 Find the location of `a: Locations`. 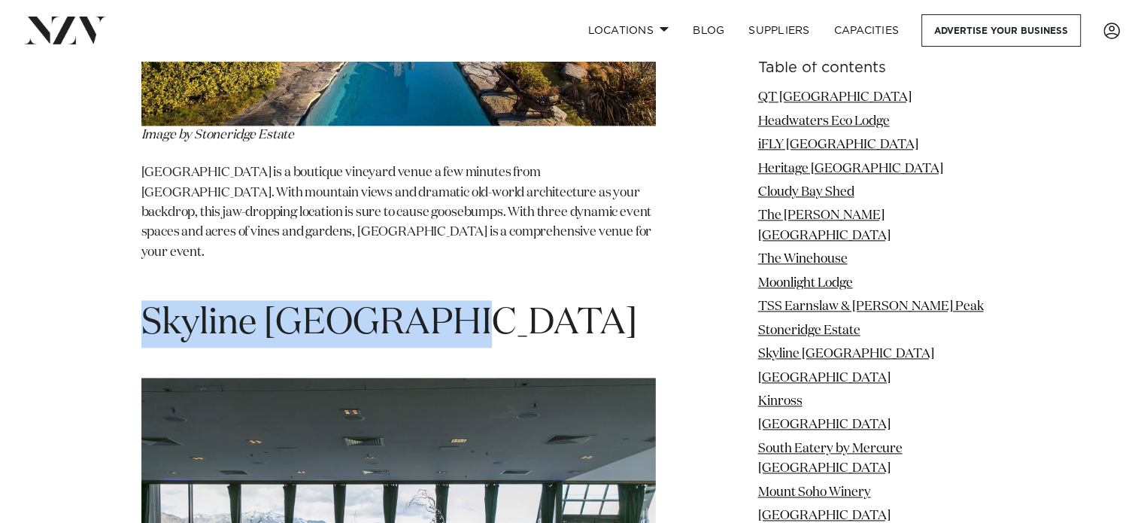

a: Locations is located at coordinates (628, 30).